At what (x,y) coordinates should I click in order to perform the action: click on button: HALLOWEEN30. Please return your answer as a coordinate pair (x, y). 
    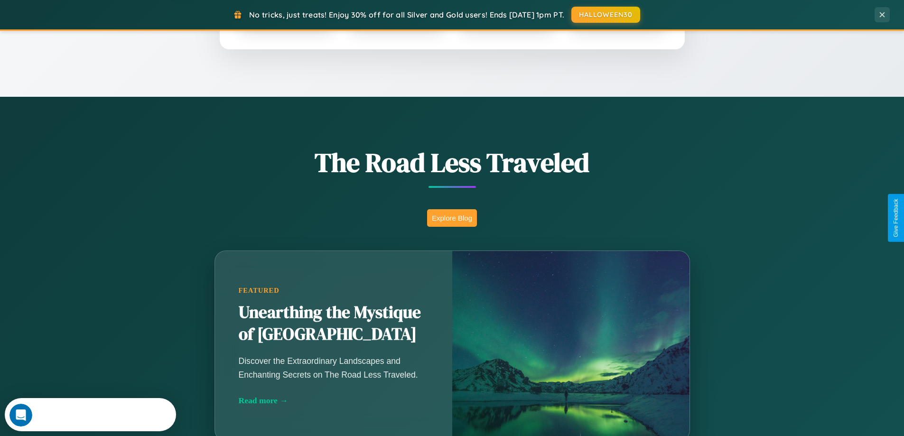
    Looking at the image, I should click on (605, 15).